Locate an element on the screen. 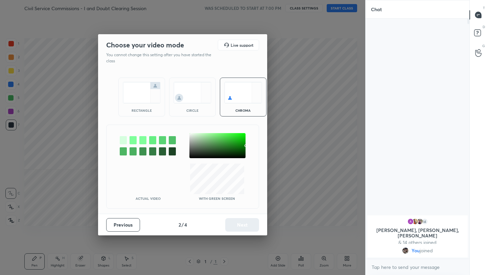 The height and width of the screenshot is (275, 487). h4: 4 is located at coordinates (186, 224).